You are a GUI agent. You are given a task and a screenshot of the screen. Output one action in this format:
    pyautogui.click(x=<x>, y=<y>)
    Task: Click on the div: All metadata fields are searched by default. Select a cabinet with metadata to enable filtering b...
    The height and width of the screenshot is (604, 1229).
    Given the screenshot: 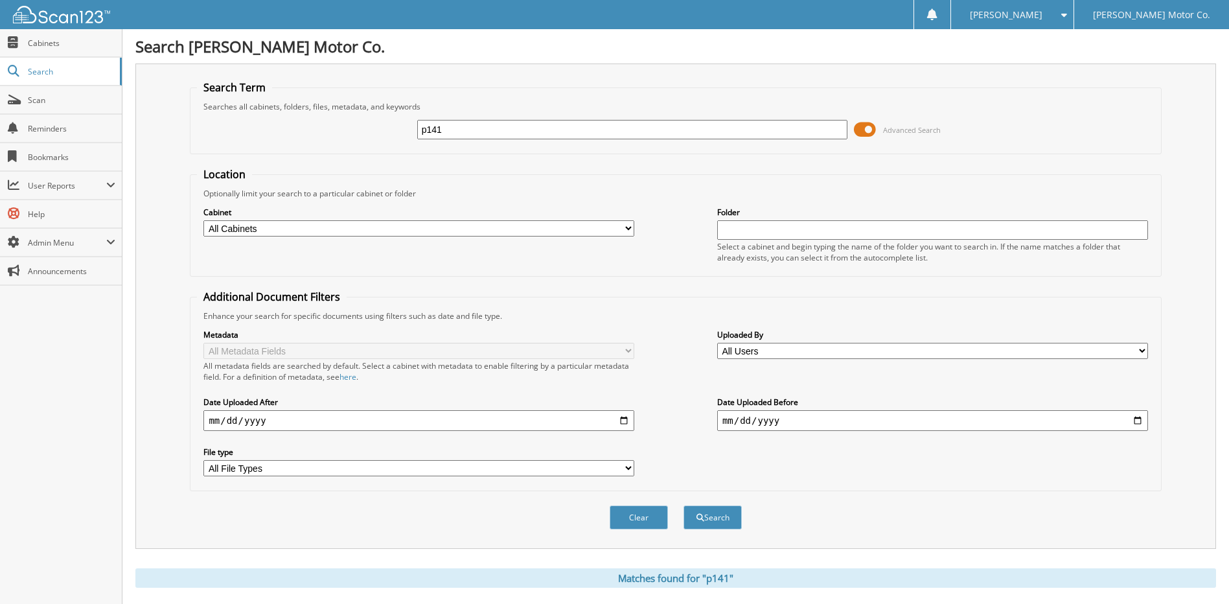 What is the action you would take?
    pyautogui.click(x=419, y=371)
    